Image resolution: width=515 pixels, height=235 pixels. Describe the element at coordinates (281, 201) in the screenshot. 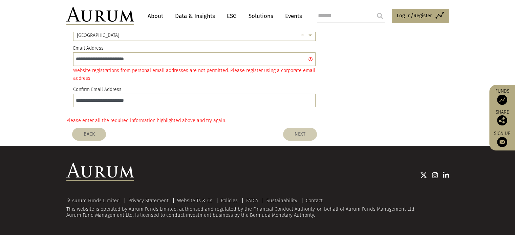

I see `a: Sustainability` at that location.